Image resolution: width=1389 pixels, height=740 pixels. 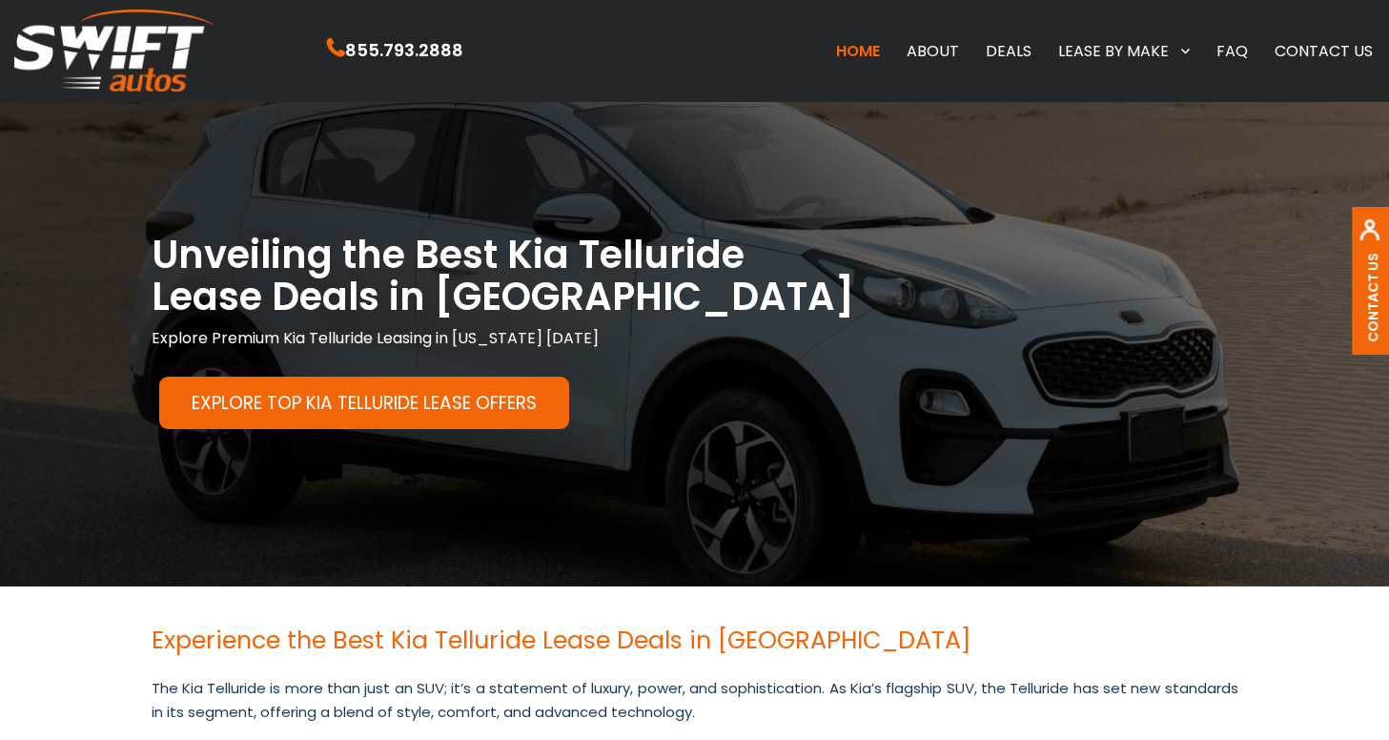 What do you see at coordinates (858, 51) in the screenshot?
I see `a: HOME` at bounding box center [858, 51].